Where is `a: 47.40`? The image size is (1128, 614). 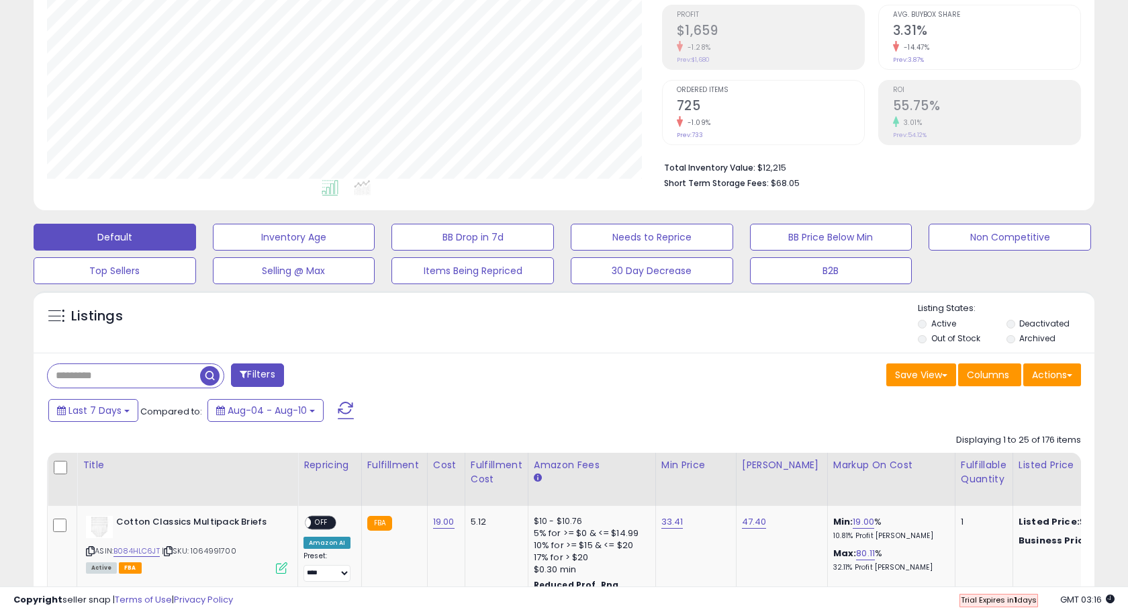 a: 47.40 is located at coordinates (754, 522).